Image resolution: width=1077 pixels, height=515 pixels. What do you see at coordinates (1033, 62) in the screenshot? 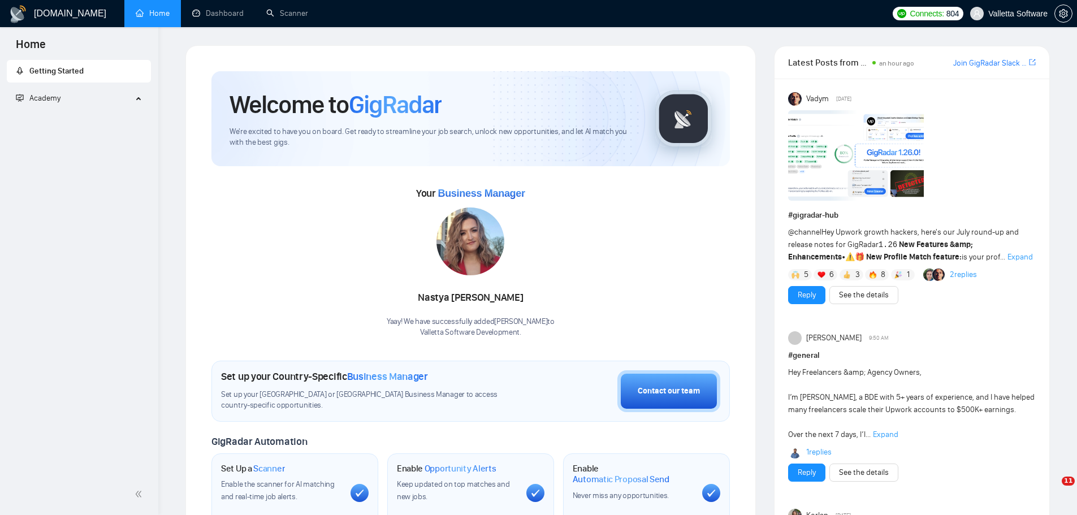
I see `span: export` at bounding box center [1033, 62].